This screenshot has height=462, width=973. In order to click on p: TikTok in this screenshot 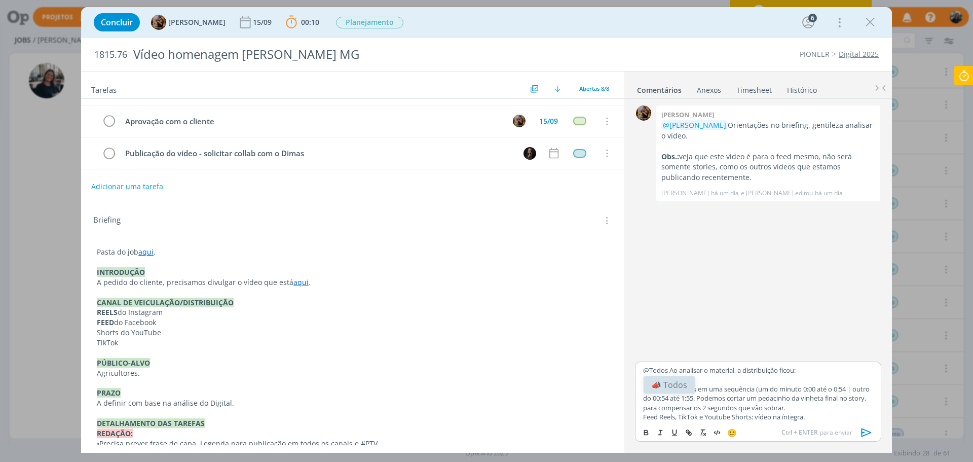, I will do `click(353, 343)`.